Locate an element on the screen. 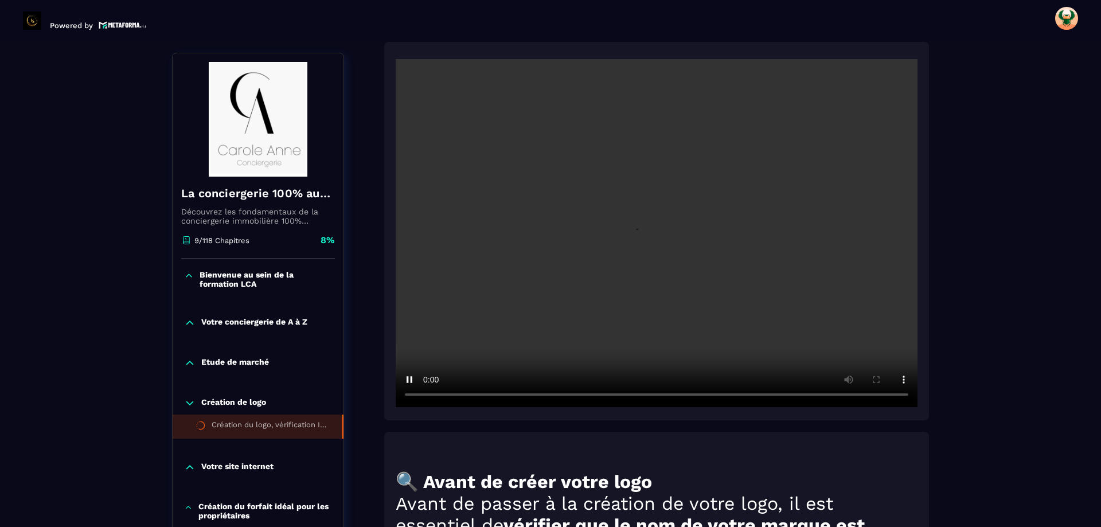 Image resolution: width=1101 pixels, height=527 pixels. p: Création du forfait idéal pour les propriétaires is located at coordinates (265, 511).